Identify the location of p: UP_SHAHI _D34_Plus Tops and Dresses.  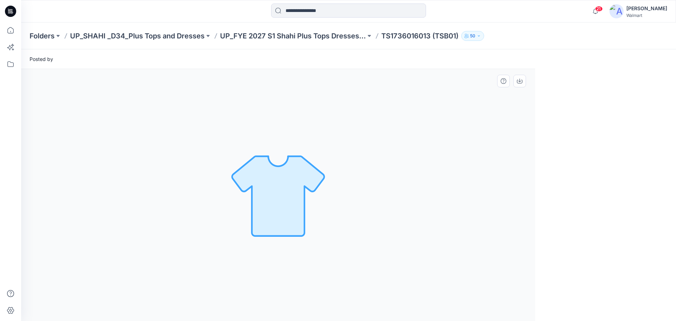
(137, 36).